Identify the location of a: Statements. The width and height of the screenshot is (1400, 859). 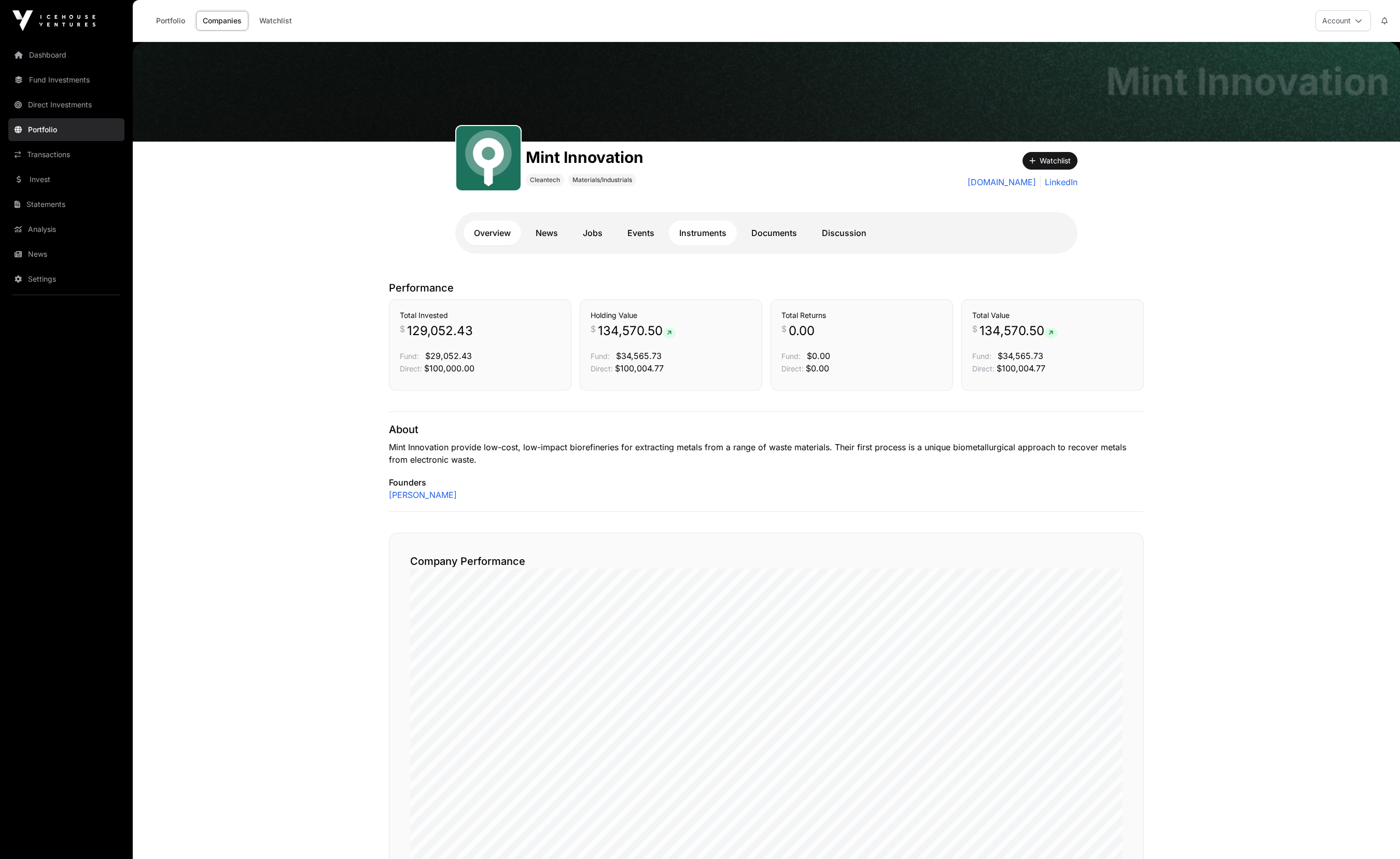
(66, 205).